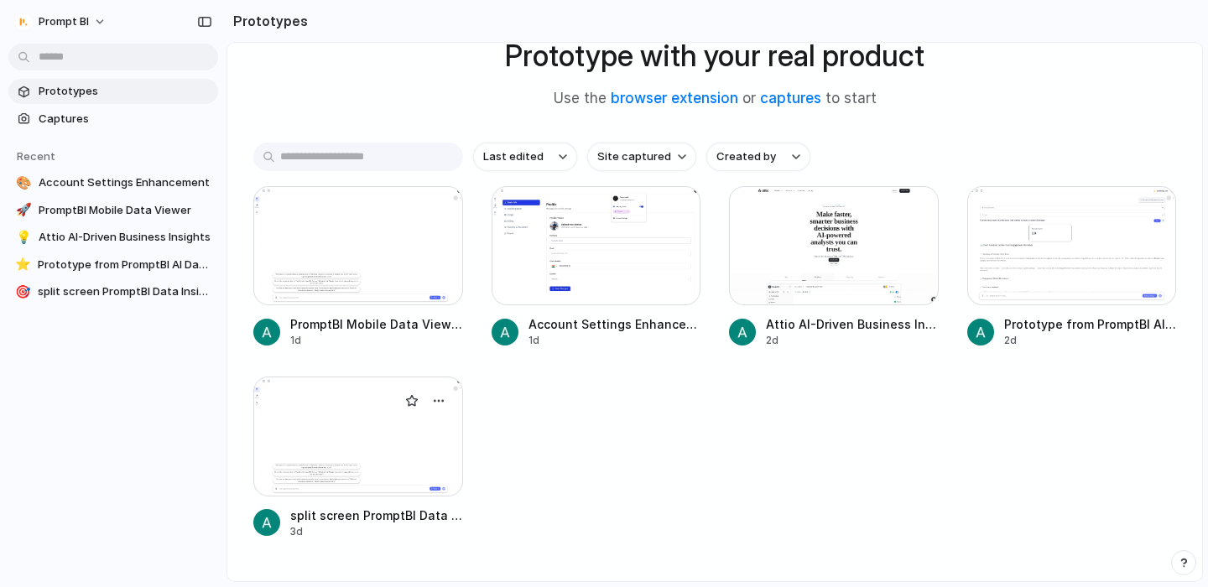  I want to click on a: Attio AI-Driven Business InsightsAttio AI-Driven Business Insights2d, so click(834, 267).